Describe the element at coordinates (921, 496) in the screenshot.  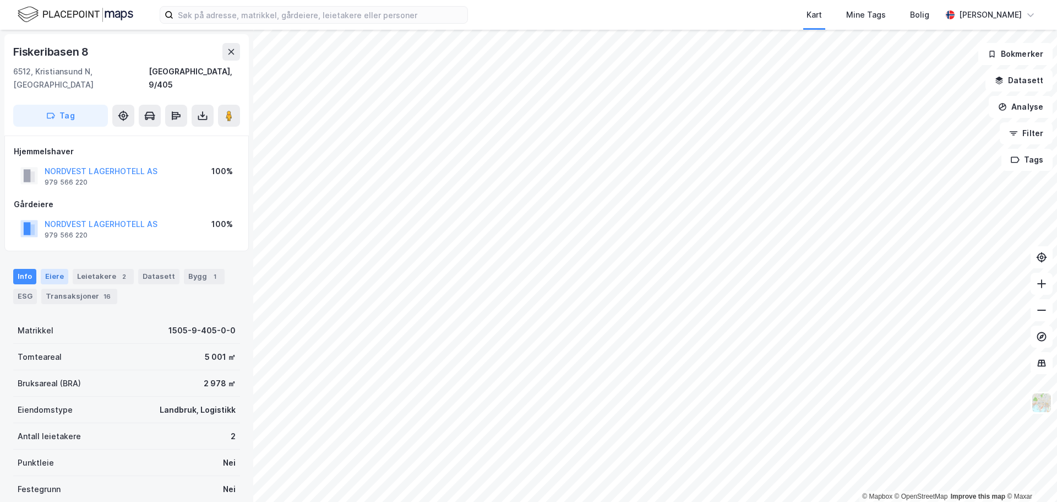
I see `a: OpenStreetMap` at that location.